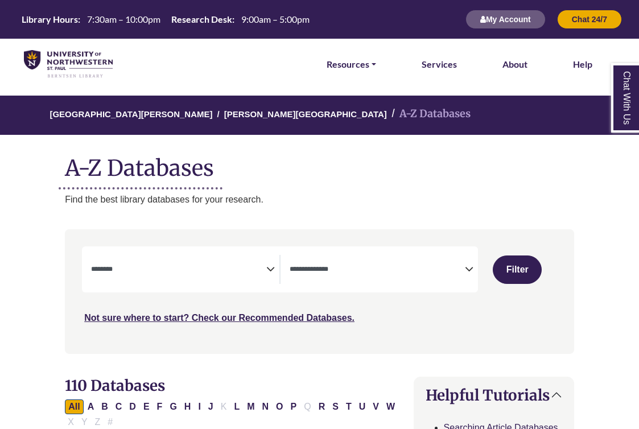 Image resolution: width=639 pixels, height=429 pixels. What do you see at coordinates (166, 18) in the screenshot?
I see `table: Hours Today` at bounding box center [166, 18].